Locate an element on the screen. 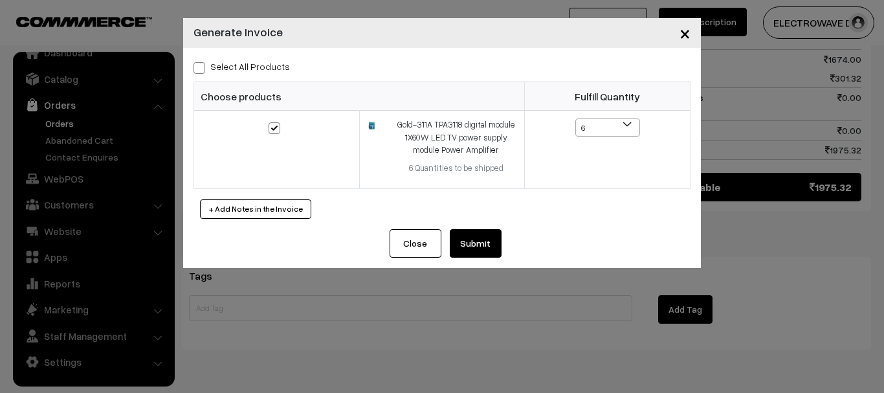 The height and width of the screenshot is (393, 884). th: Fulfill Quantity is located at coordinates (608, 96).